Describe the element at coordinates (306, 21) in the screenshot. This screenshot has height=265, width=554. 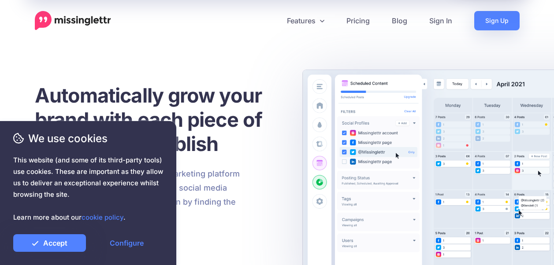
I see `a: Features` at that location.